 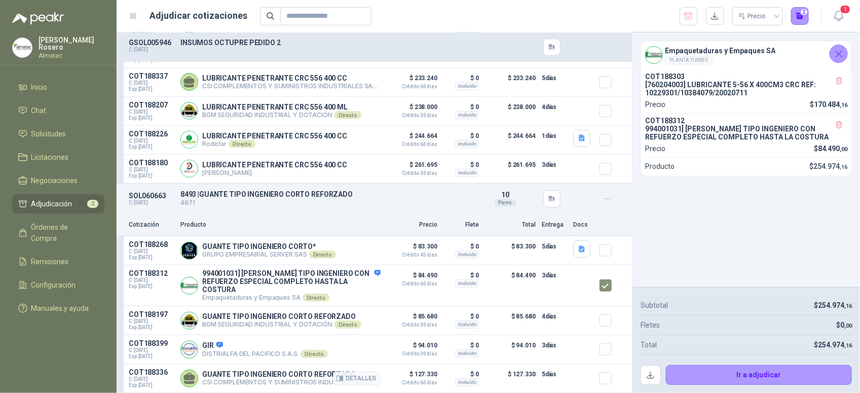 I want to click on span: 2, so click(x=93, y=204).